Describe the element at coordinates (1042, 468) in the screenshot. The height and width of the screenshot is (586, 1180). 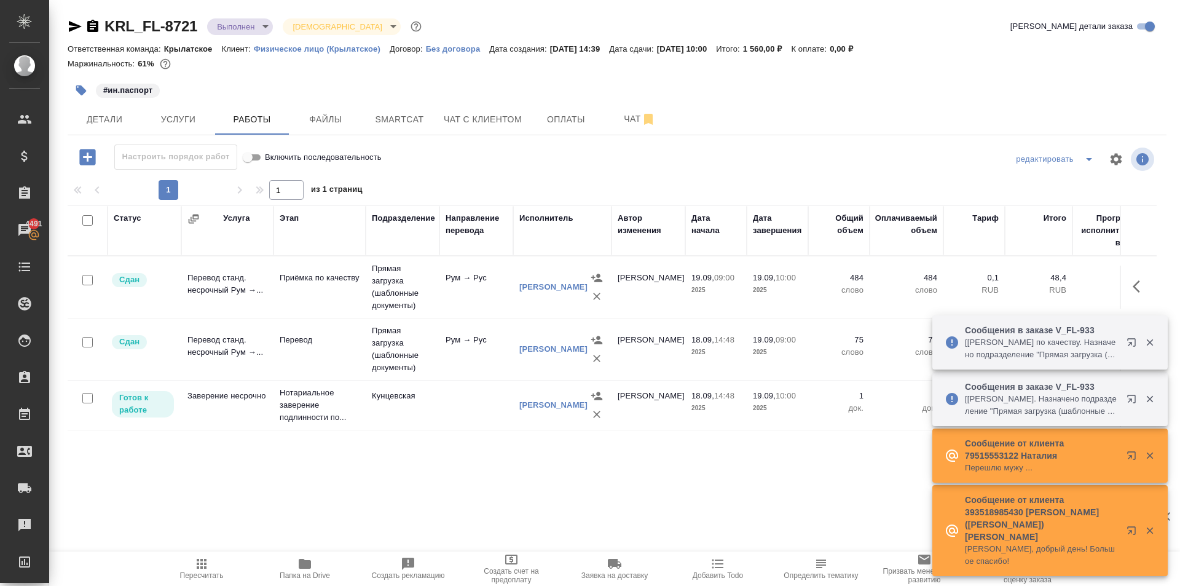
I see `p: Перешлю мужу ...` at that location.